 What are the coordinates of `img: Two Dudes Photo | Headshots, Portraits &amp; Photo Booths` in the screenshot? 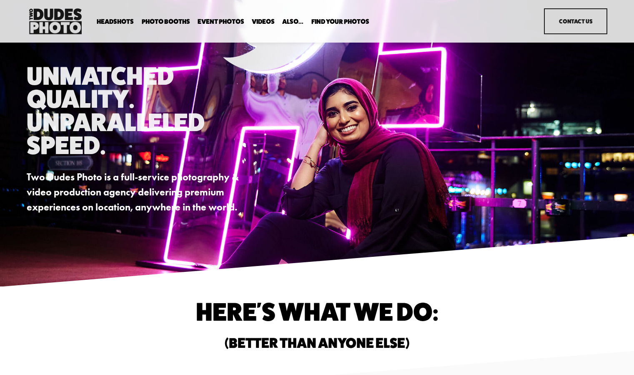 It's located at (55, 21).